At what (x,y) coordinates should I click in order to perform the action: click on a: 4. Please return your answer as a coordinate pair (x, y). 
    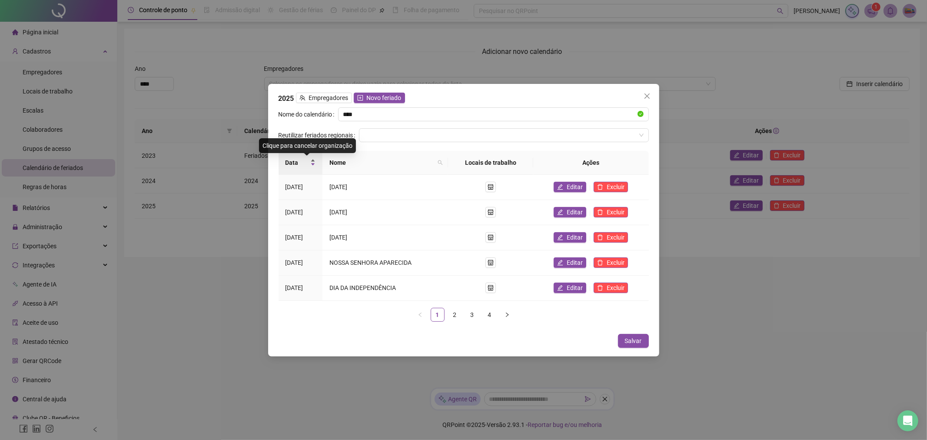
    Looking at the image, I should click on (490, 315).